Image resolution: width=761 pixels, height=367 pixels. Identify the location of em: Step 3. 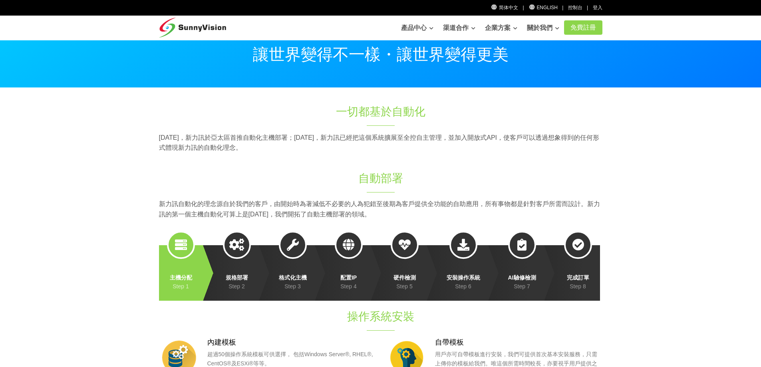
(292, 286).